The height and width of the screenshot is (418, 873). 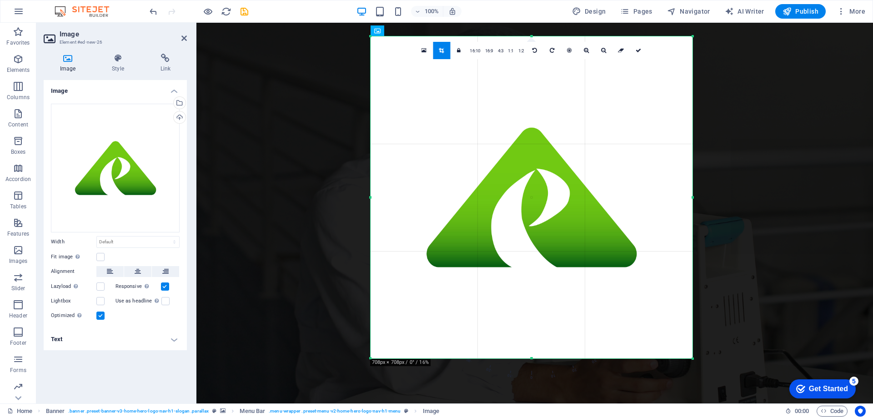 I want to click on img: tab_keywords_by_traffic_grey.svg, so click(x=94, y=56).